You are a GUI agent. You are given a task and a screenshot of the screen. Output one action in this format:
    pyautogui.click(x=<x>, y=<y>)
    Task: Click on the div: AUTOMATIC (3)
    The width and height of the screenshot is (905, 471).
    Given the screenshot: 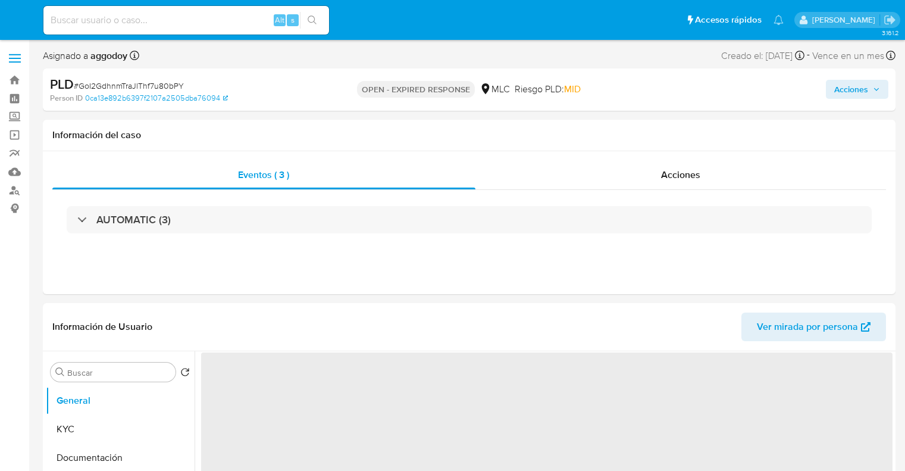 What is the action you would take?
    pyautogui.click(x=469, y=220)
    